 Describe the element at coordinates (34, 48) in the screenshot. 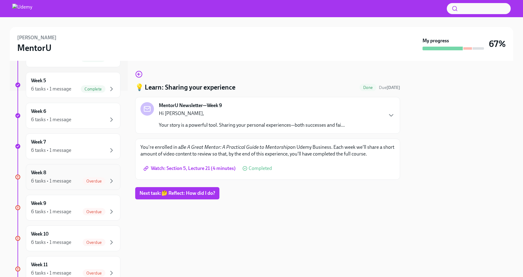

I see `h3: MentorU` at that location.